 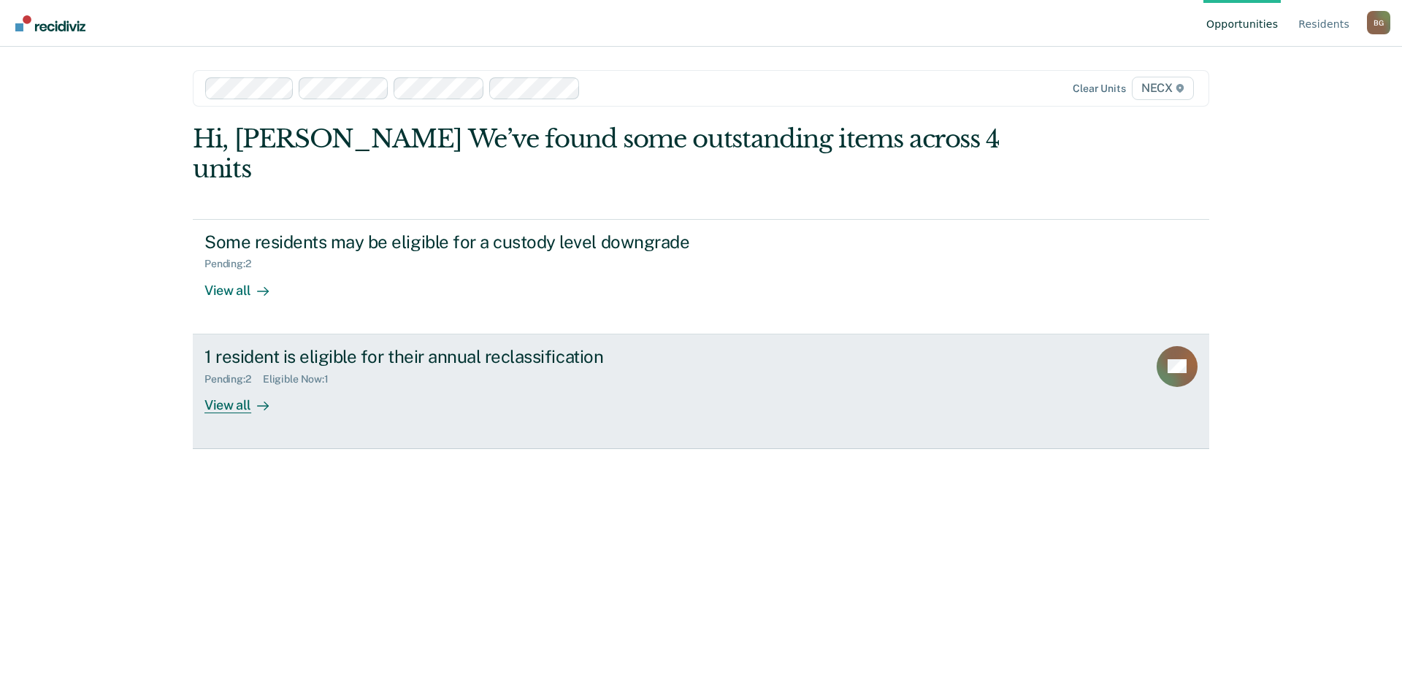 What do you see at coordinates (301, 379) in the screenshot?
I see `div: Eligible Now : 1` at bounding box center [301, 379].